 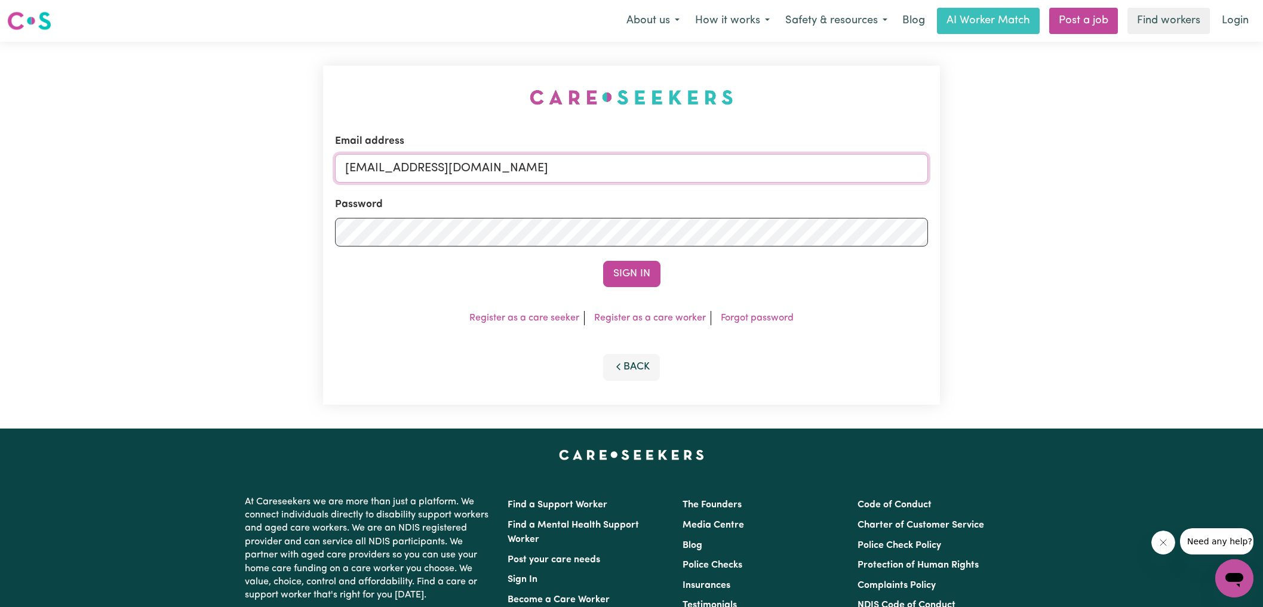 What do you see at coordinates (1083, 21) in the screenshot?
I see `a: Post a job` at bounding box center [1083, 21].